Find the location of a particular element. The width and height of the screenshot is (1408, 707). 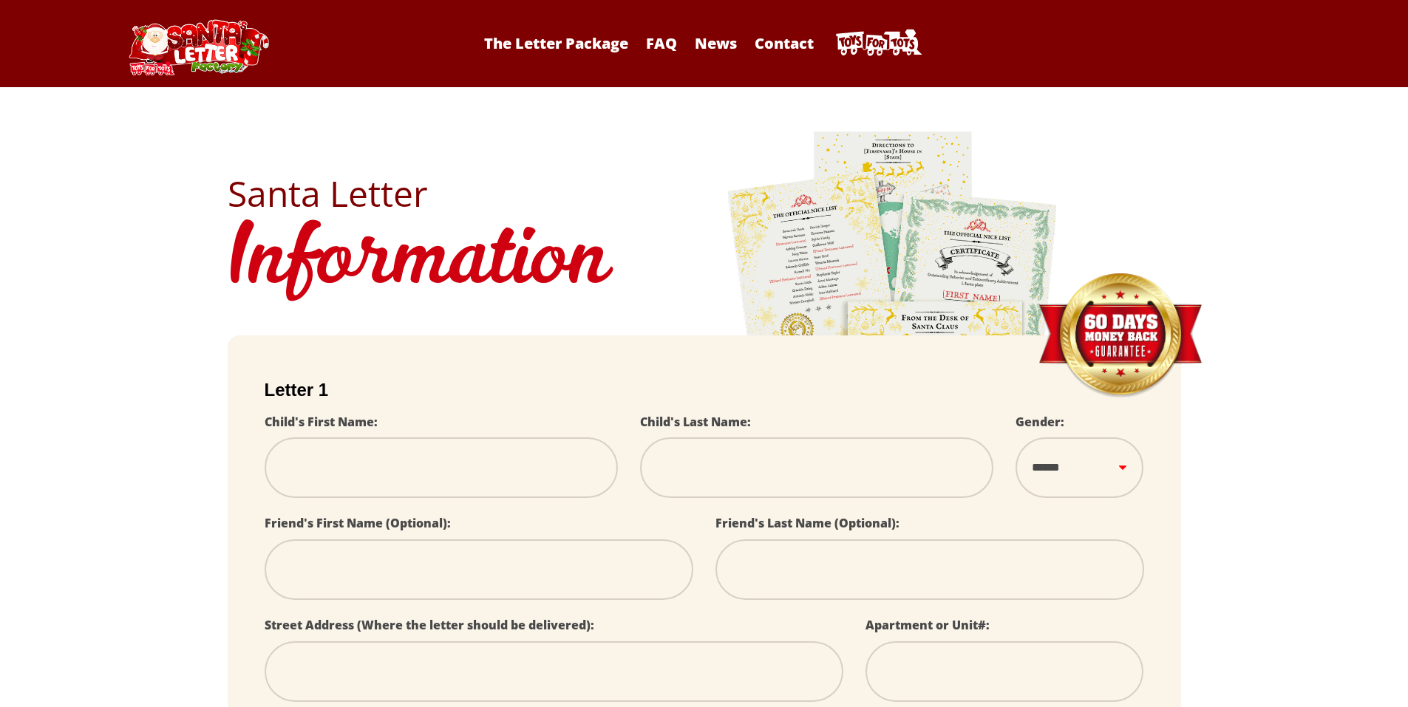

a: The Letter Package is located at coordinates (556, 43).